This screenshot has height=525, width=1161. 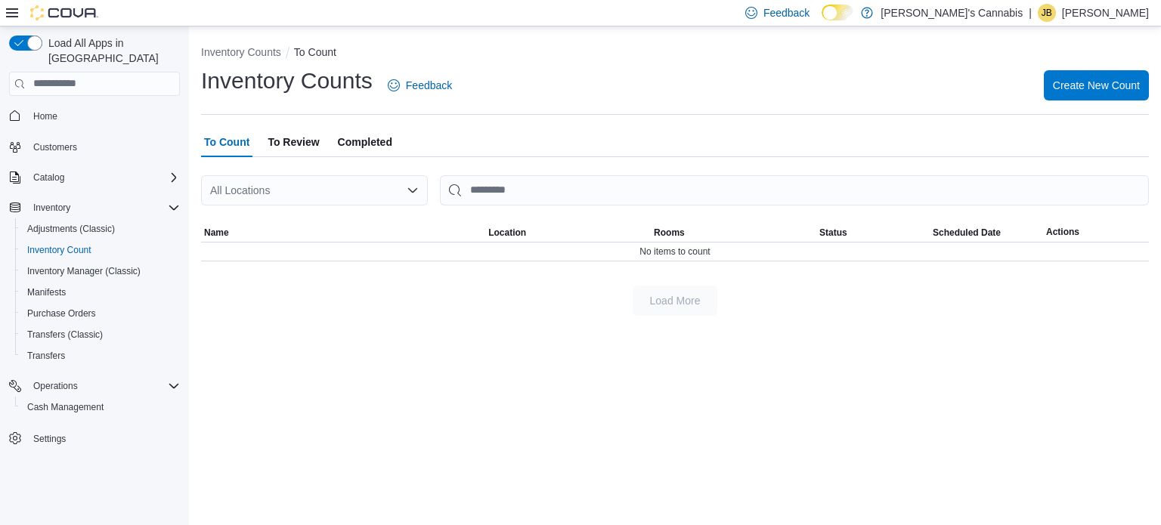 I want to click on span: Scheduled Date, so click(x=967, y=233).